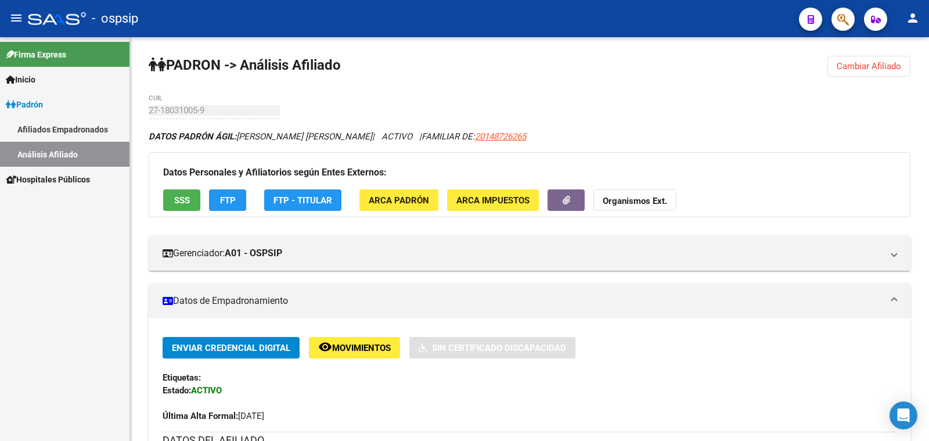  What do you see at coordinates (48, 179) in the screenshot?
I see `span: Hospitales Públicos` at bounding box center [48, 179].